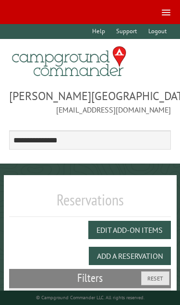  What do you see at coordinates (155, 278) in the screenshot?
I see `button: Reset` at bounding box center [155, 278].